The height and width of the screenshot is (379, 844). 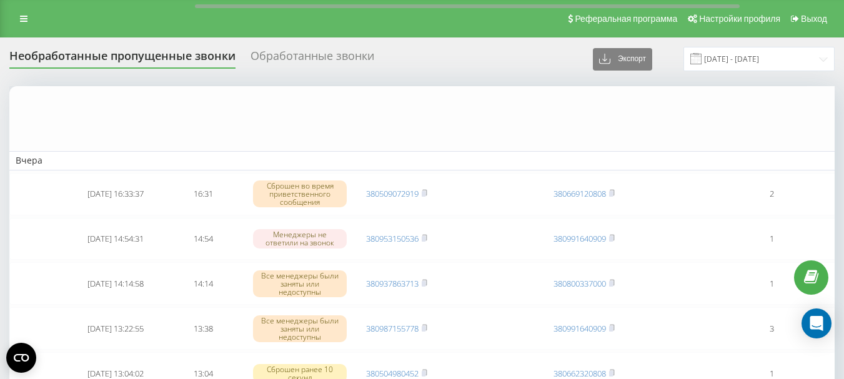 I want to click on div: Open Intercom Messenger, so click(x=816, y=323).